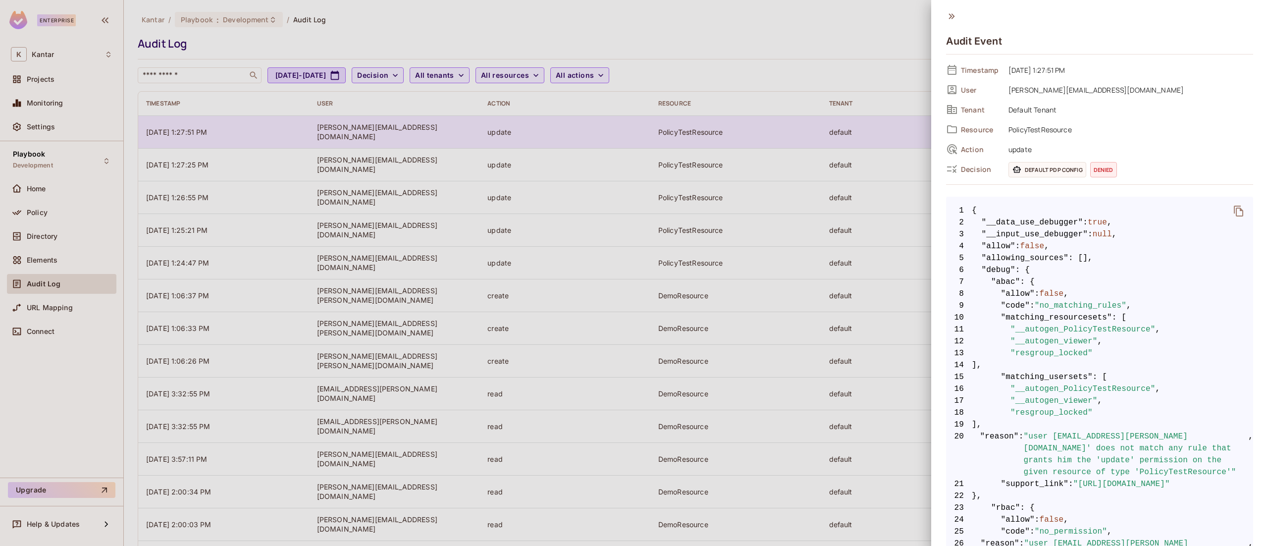  I want to click on span: "no_permission", so click(1071, 531).